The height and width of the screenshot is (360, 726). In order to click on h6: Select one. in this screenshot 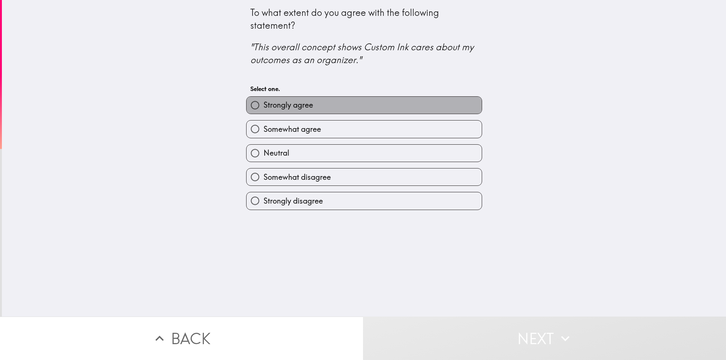, I will do `click(364, 89)`.